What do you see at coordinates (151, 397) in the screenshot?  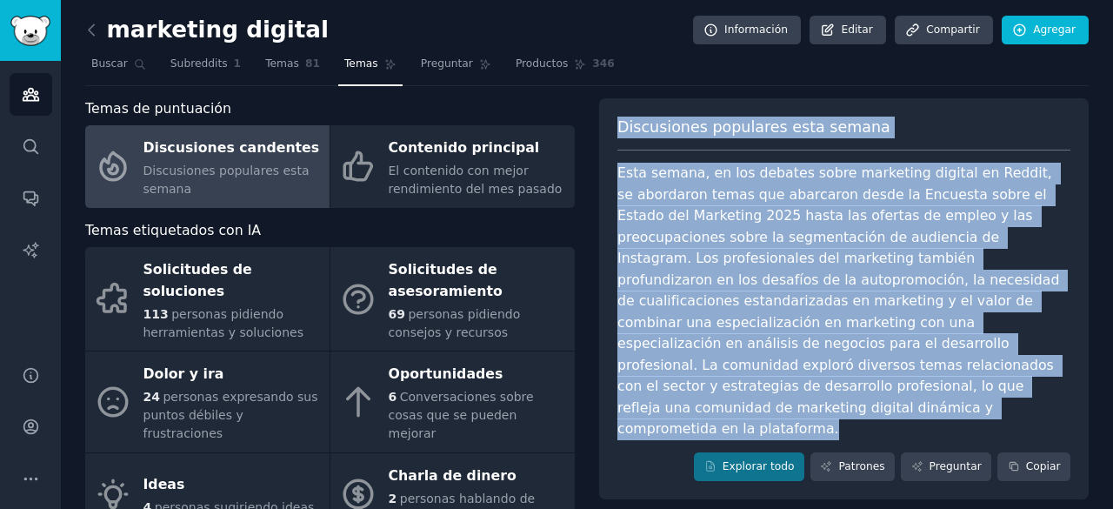 I see `font: 24` at bounding box center [151, 397].